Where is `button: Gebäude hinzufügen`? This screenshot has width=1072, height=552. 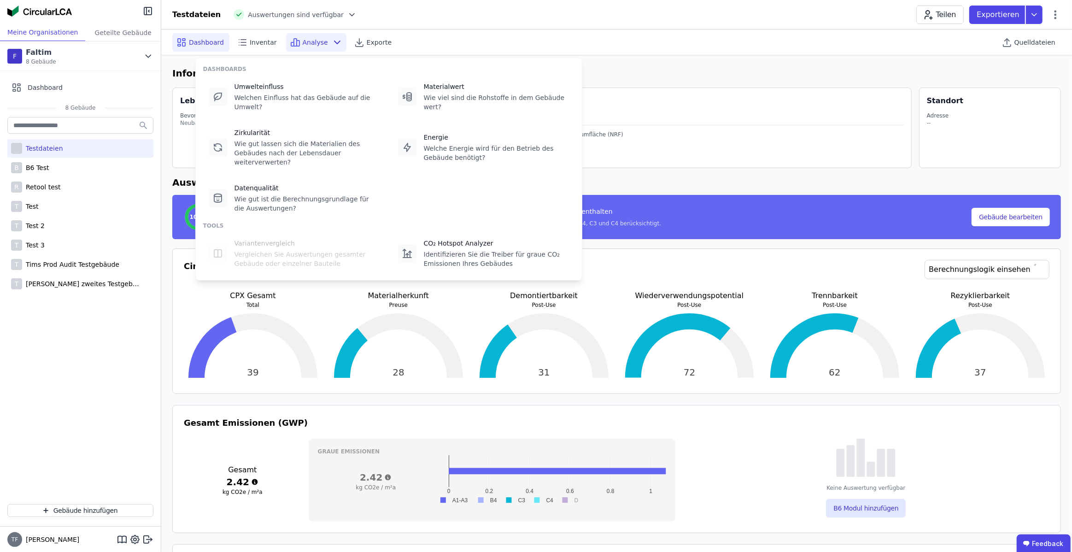 button: Gebäude hinzufügen is located at coordinates (80, 510).